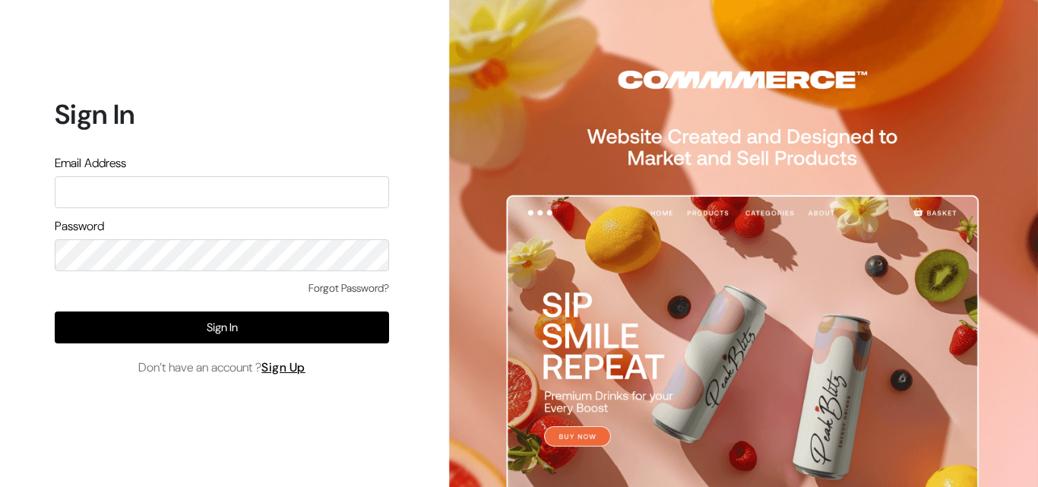  What do you see at coordinates (222, 327) in the screenshot?
I see `button: Sign In` at bounding box center [222, 327].